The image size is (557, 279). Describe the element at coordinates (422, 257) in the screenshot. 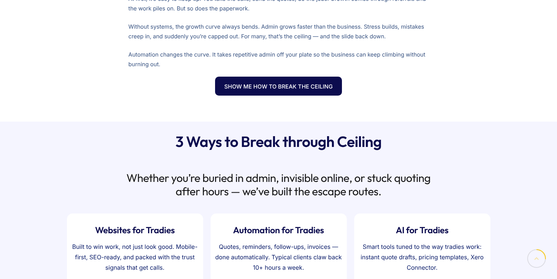

I see `p: Smart tools tuned to the way tradies work: instant quote drafts, pricing templates, Xero Connector.` at that location.